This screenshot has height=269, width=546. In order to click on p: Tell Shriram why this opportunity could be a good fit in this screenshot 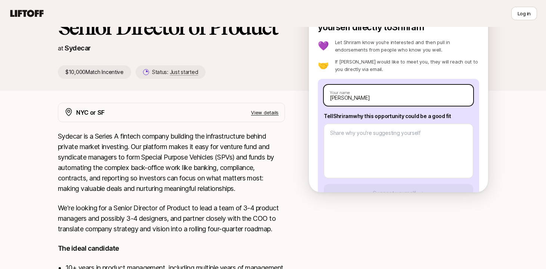, I will do `click(399, 116)`.